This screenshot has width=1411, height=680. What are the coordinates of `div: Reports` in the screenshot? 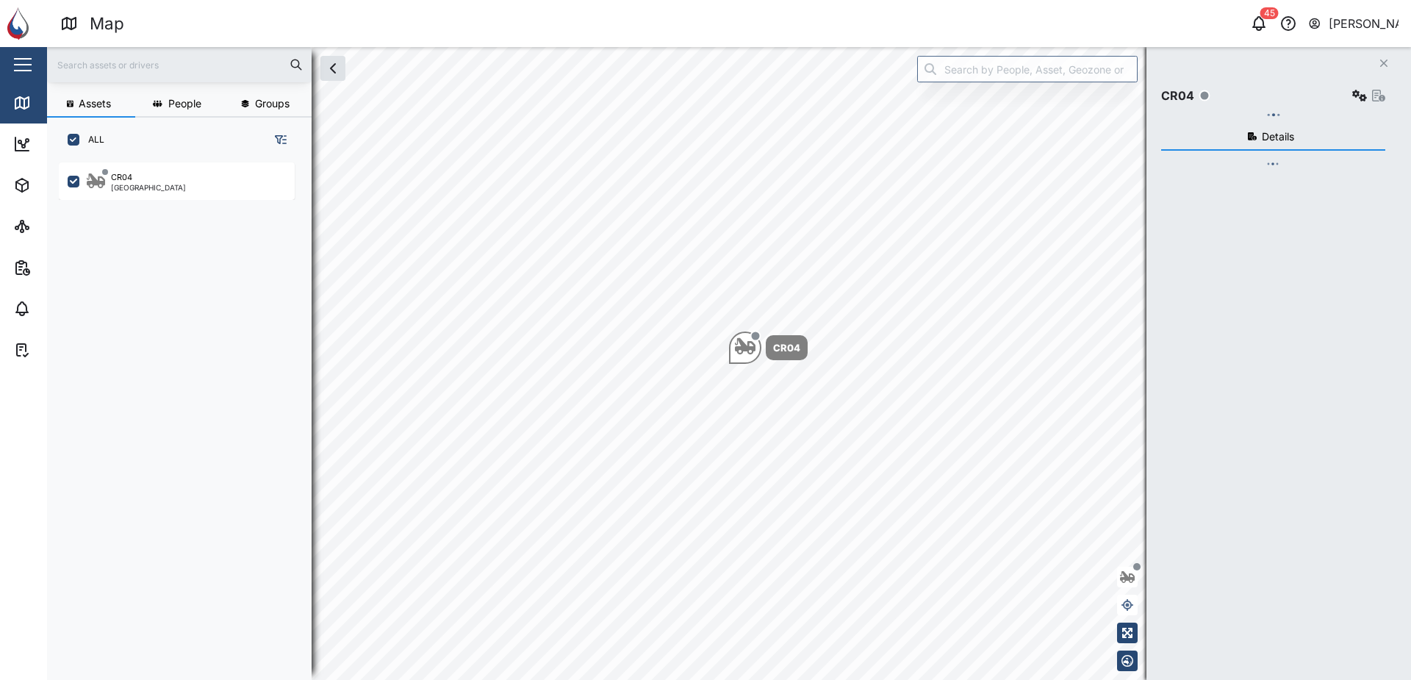 It's located at (63, 268).